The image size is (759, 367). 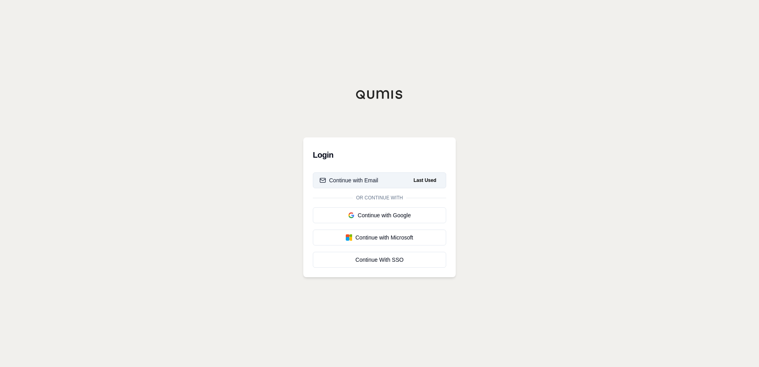 What do you see at coordinates (379, 94) in the screenshot?
I see `img: Qumis` at bounding box center [379, 94].